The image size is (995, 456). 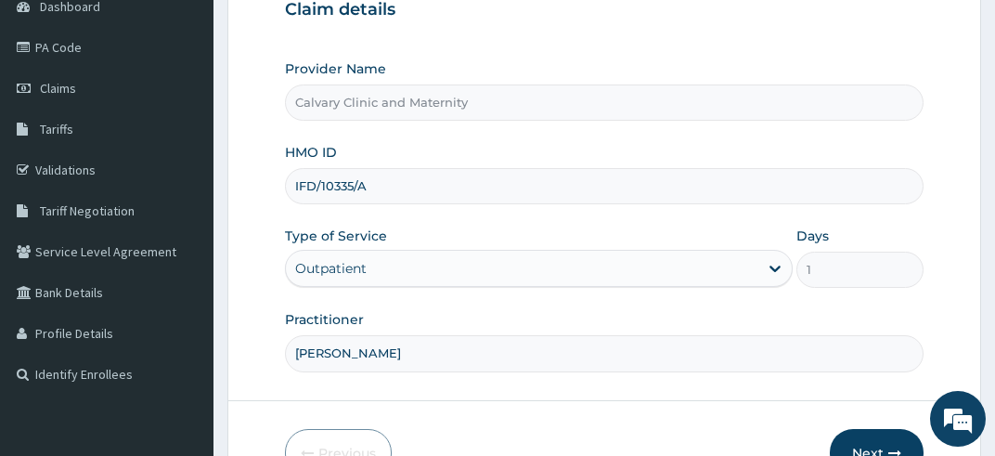 What do you see at coordinates (311, 152) in the screenshot?
I see `label: HMO ID` at bounding box center [311, 152].